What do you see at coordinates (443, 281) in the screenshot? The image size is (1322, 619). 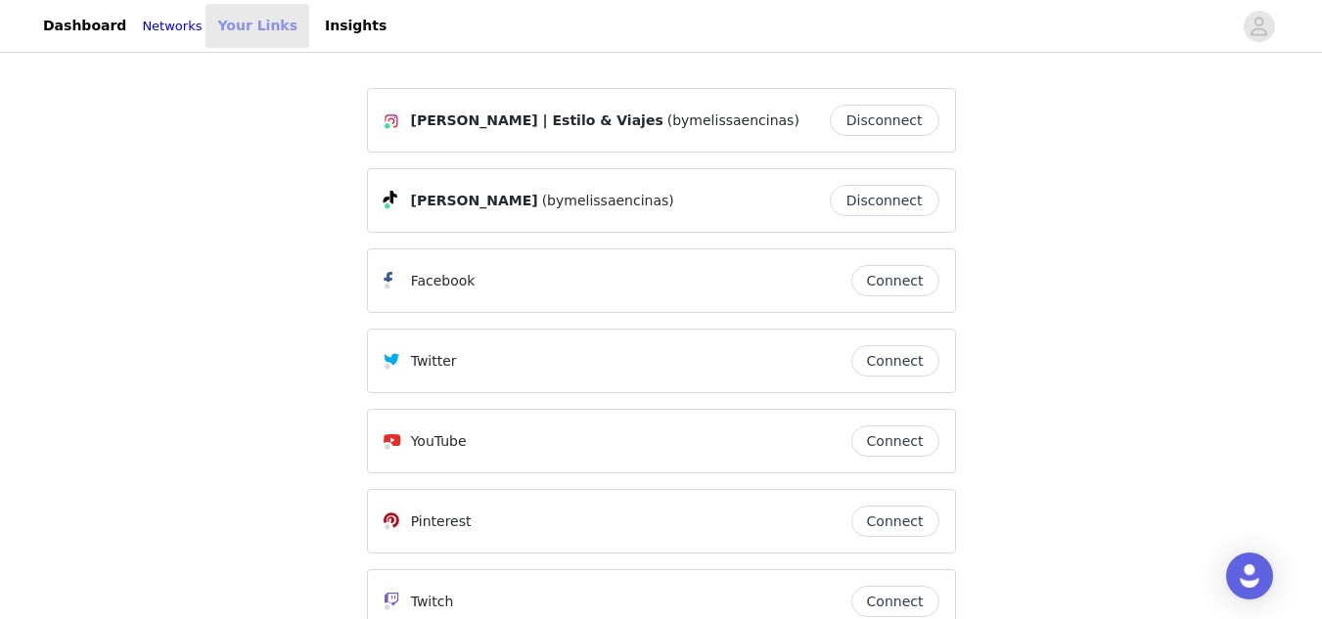 I see `p: Facebook` at bounding box center [443, 281].